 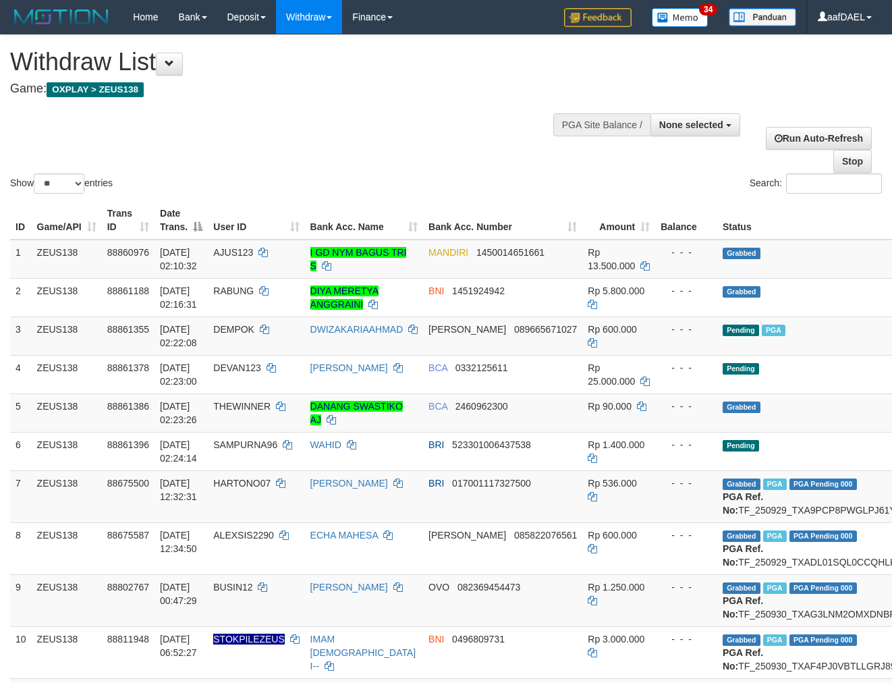 I want to click on span: None selected, so click(x=691, y=125).